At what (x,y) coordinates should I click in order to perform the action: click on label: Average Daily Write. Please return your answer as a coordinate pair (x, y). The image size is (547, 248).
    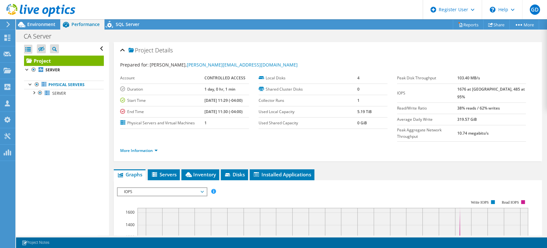
    Looking at the image, I should click on (427, 119).